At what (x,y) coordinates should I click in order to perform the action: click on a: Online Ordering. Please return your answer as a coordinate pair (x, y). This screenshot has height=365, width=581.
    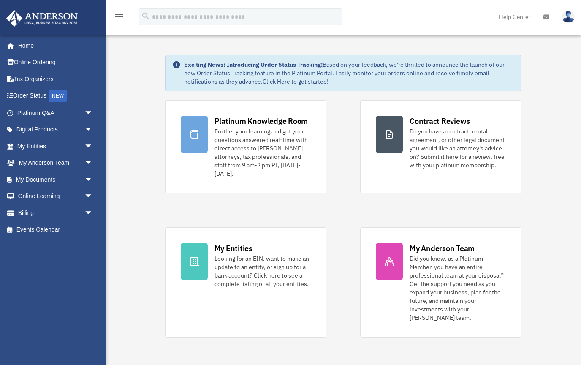
    Looking at the image, I should click on (56, 63).